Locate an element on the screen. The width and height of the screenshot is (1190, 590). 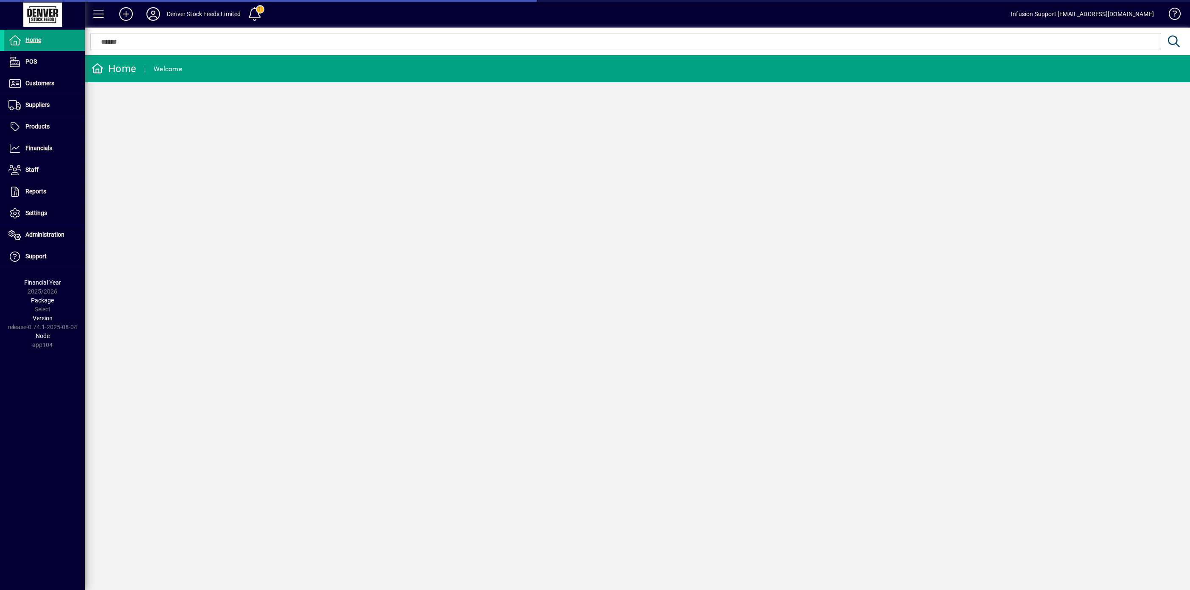
span: Staff is located at coordinates (32, 170).